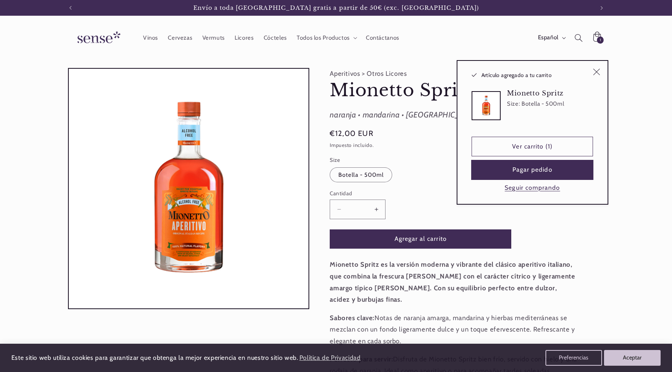  Describe the element at coordinates (326, 38) in the screenshot. I see `summary: Todos los Productos` at that location.